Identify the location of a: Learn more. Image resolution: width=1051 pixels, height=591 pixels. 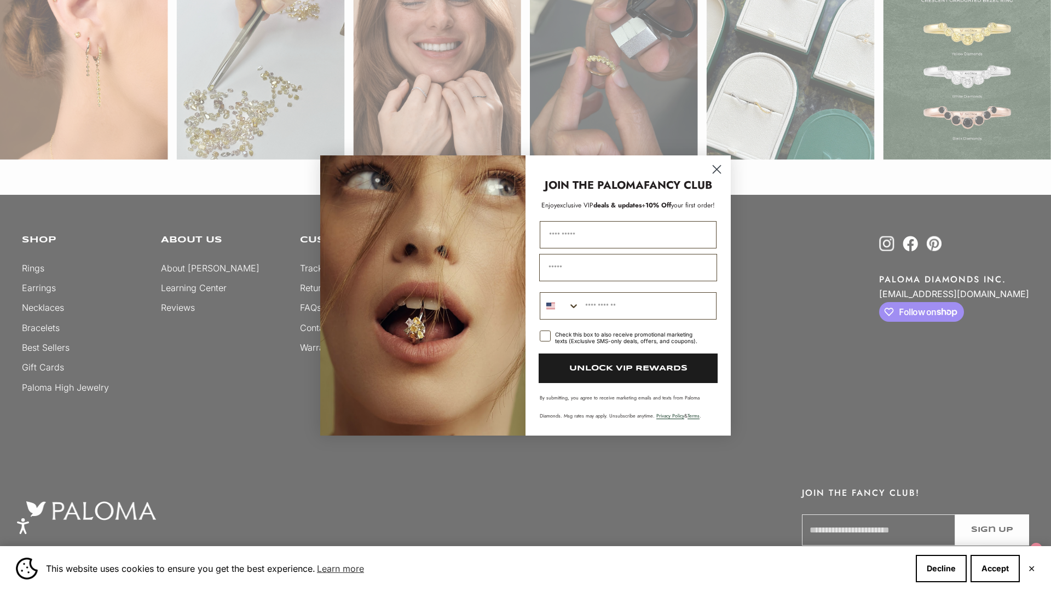
(340, 569).